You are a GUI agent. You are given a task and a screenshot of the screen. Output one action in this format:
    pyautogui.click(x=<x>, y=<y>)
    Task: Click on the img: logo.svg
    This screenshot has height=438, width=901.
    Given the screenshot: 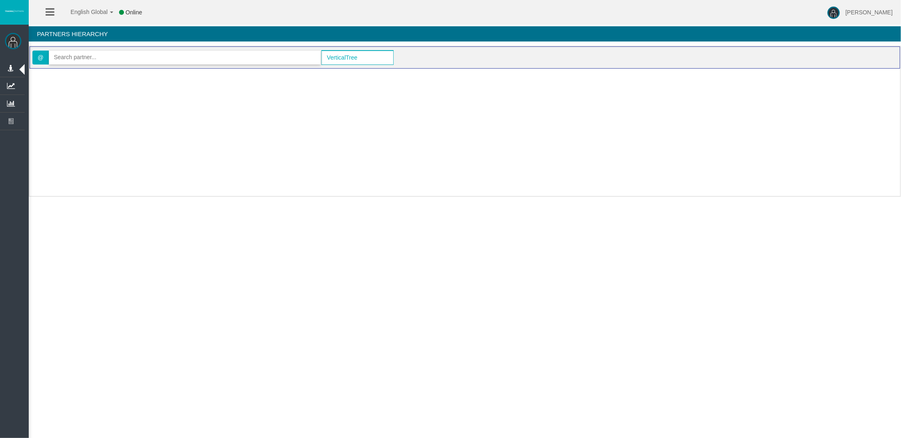 What is the action you would take?
    pyautogui.click(x=14, y=11)
    